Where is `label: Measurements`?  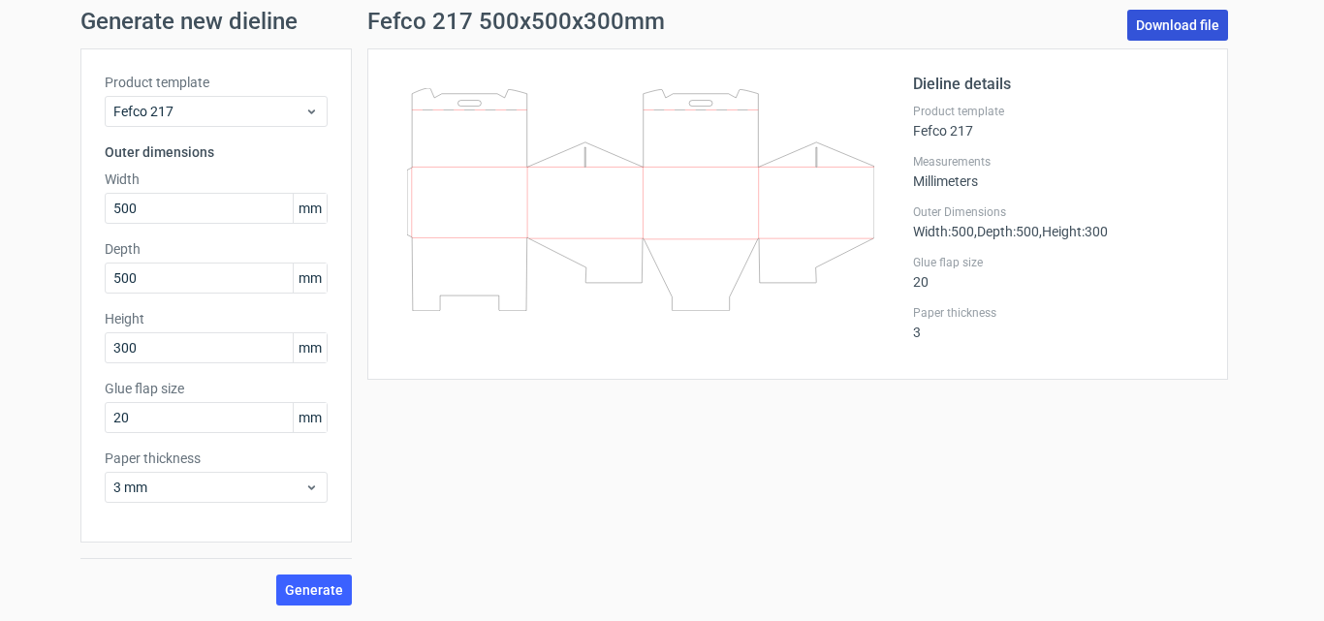
label: Measurements is located at coordinates (1058, 162).